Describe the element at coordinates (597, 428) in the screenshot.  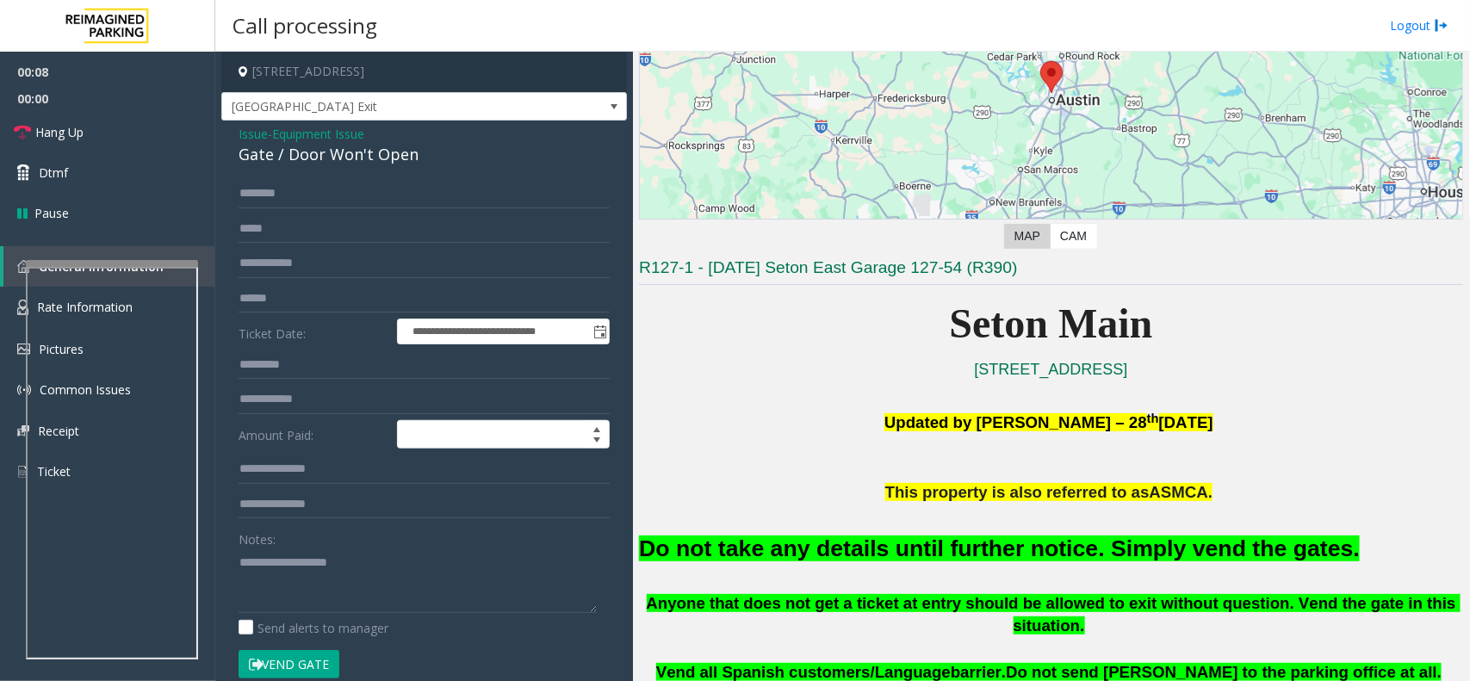
I see `span: Increase value` at that location.